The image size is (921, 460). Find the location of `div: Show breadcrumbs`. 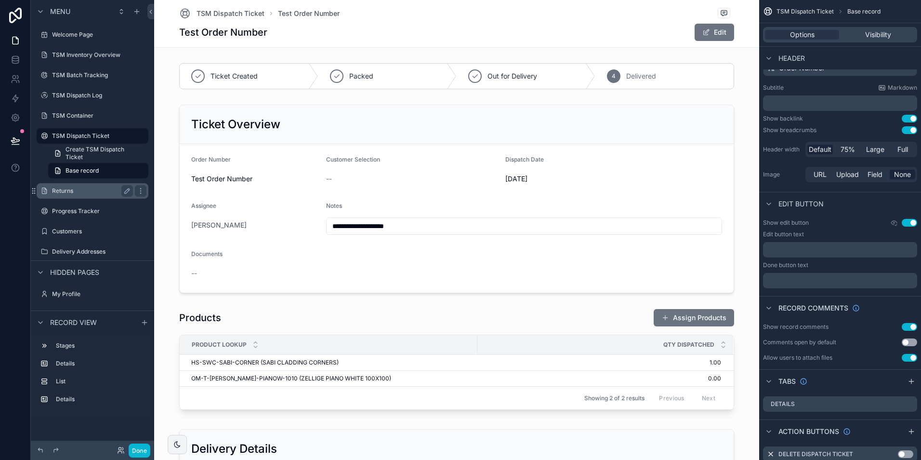

div: Show breadcrumbs is located at coordinates (790, 130).